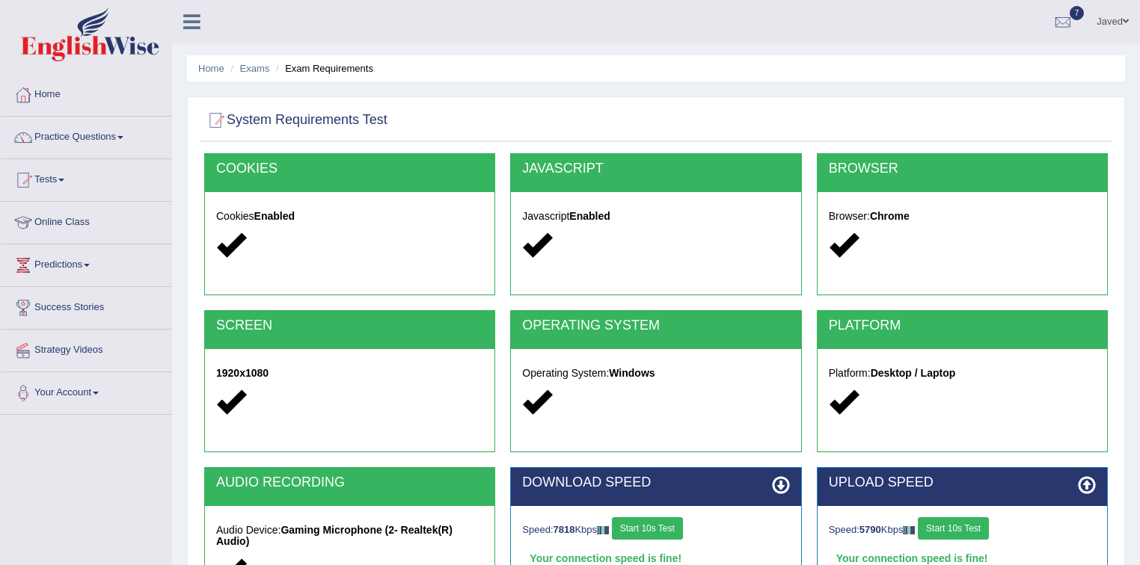  What do you see at coordinates (86, 349) in the screenshot?
I see `a: Strategy Videos` at bounding box center [86, 349].